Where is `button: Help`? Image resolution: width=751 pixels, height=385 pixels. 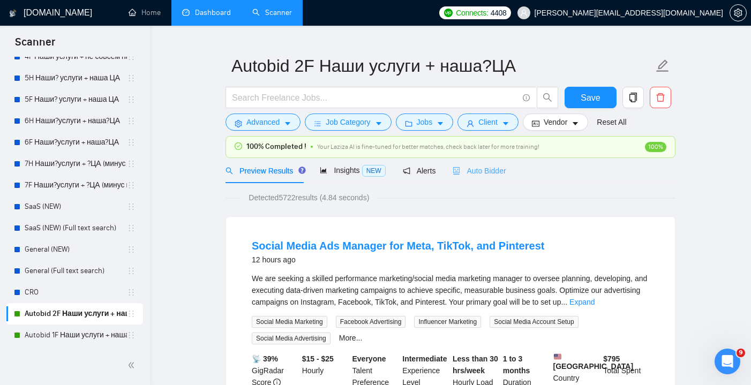 button: Help is located at coordinates (178, 308).